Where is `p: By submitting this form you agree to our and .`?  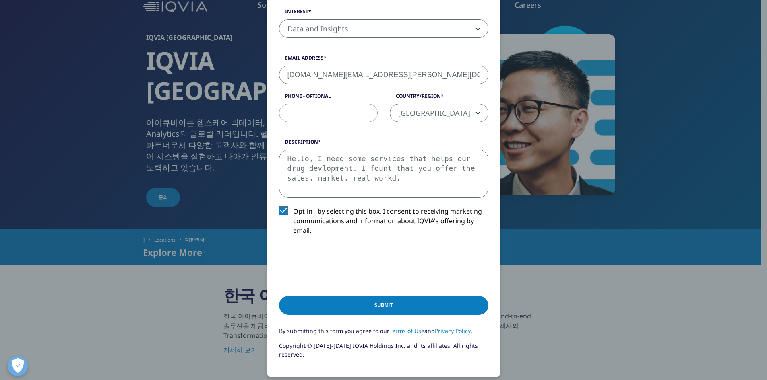
p: By submitting this form you agree to our and . is located at coordinates (384, 334).